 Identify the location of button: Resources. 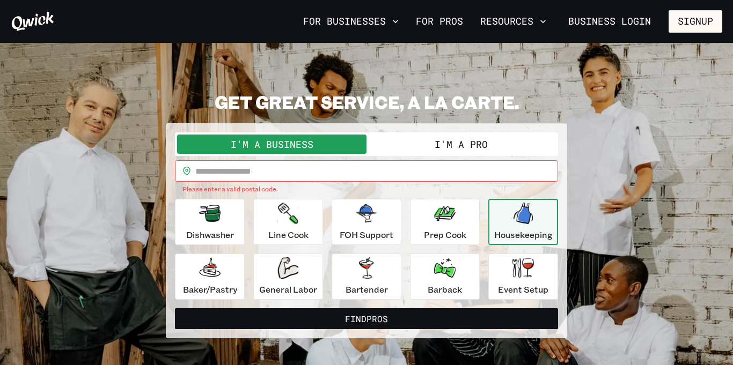
(513, 21).